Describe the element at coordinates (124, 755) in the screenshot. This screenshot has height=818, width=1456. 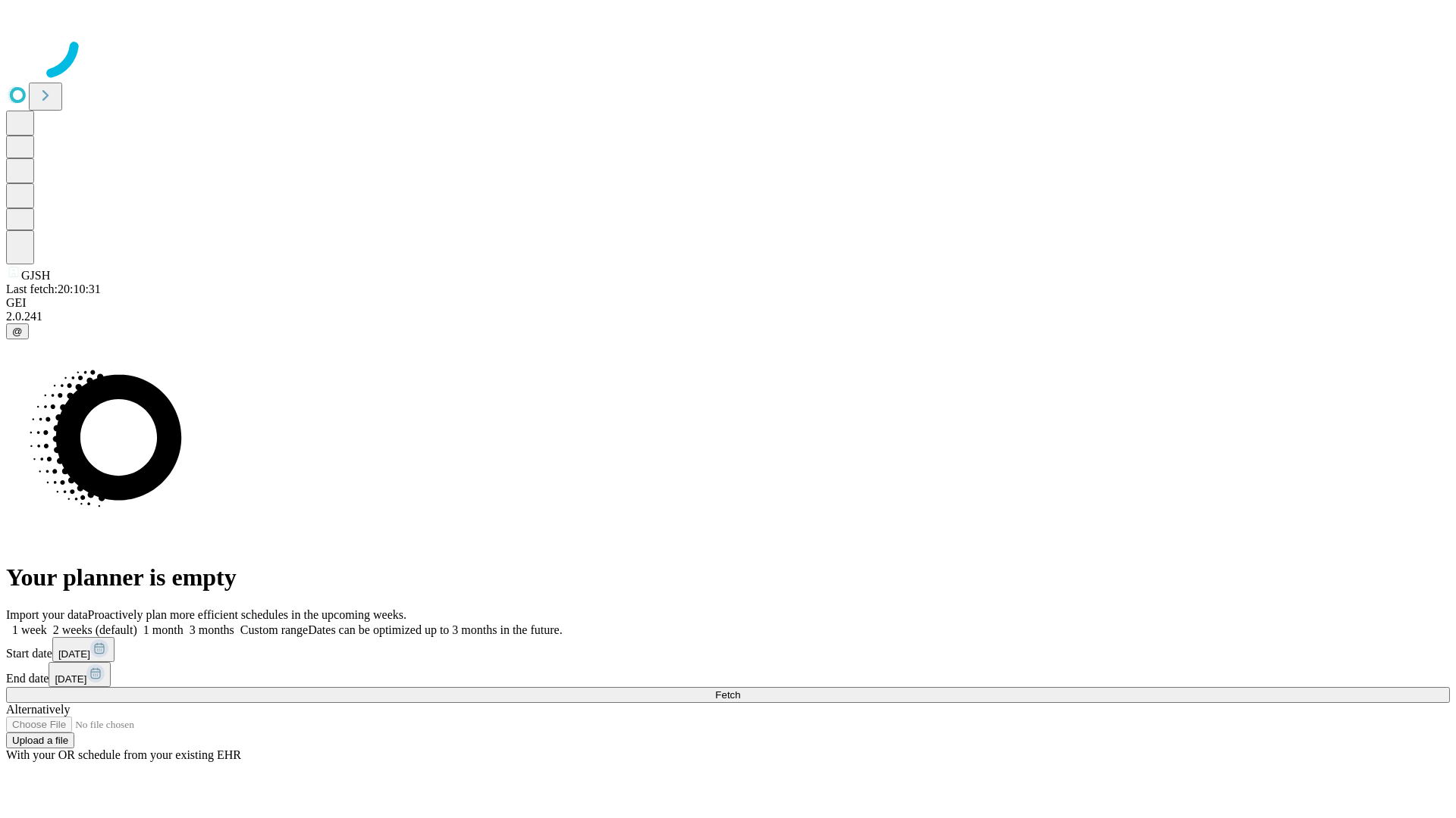
I see `span: With your OR schedule from your existing EHR` at that location.